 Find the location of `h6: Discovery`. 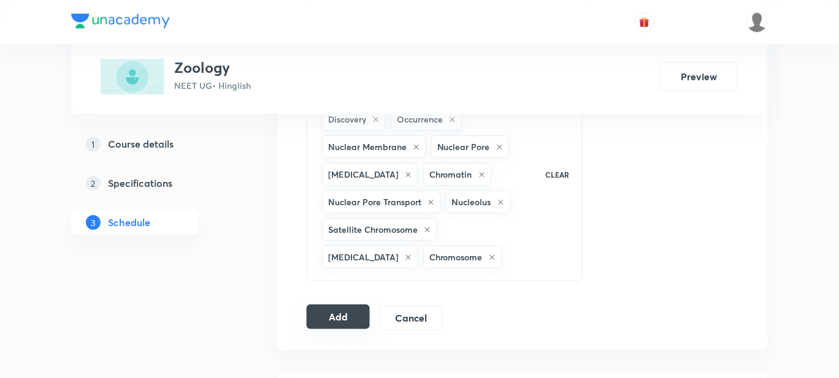

h6: Discovery is located at coordinates (347, 119).